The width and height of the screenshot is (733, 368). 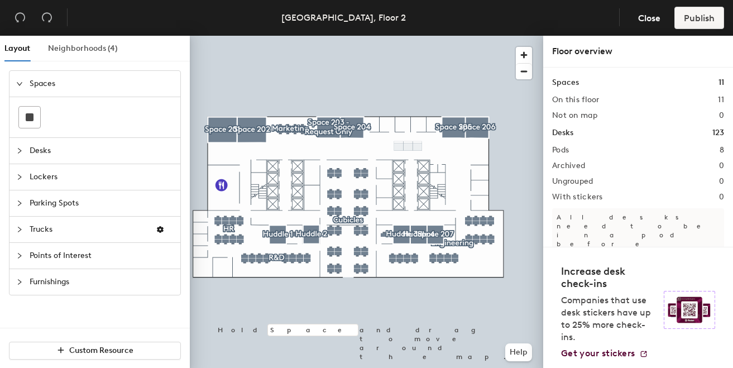 What do you see at coordinates (699, 18) in the screenshot?
I see `button: Publish` at bounding box center [699, 18].